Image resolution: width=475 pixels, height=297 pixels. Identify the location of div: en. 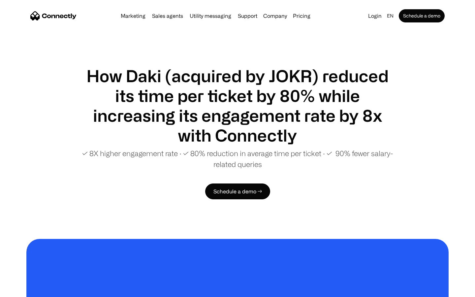
(391, 16).